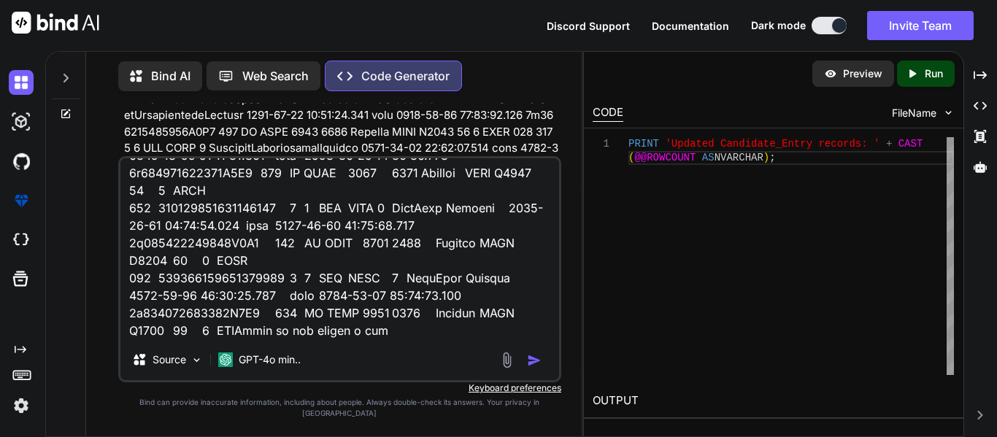 This screenshot has height=437, width=997. What do you see at coordinates (772, 144) in the screenshot?
I see `span: 'Updated Candidate_Entry records: '` at bounding box center [772, 144].